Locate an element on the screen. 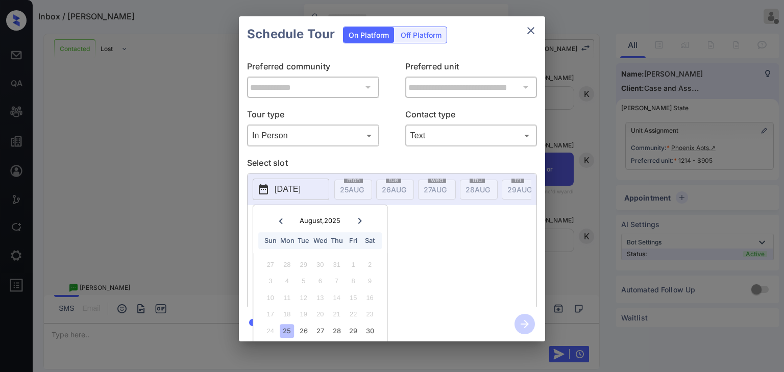  div: Not available Monday, August 4th, 2025 is located at coordinates (287, 281).